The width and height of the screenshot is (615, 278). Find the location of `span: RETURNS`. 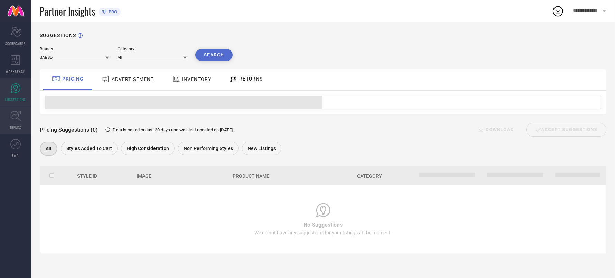

span: RETURNS is located at coordinates (251, 79).